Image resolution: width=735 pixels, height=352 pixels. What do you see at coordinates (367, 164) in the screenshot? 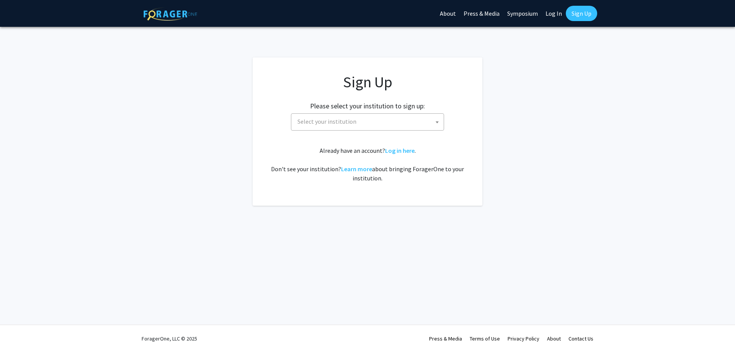
I see `div: Already have an account? . Don't see your institution? about bringing ForagerOne to your institut...` at bounding box center [367, 164].